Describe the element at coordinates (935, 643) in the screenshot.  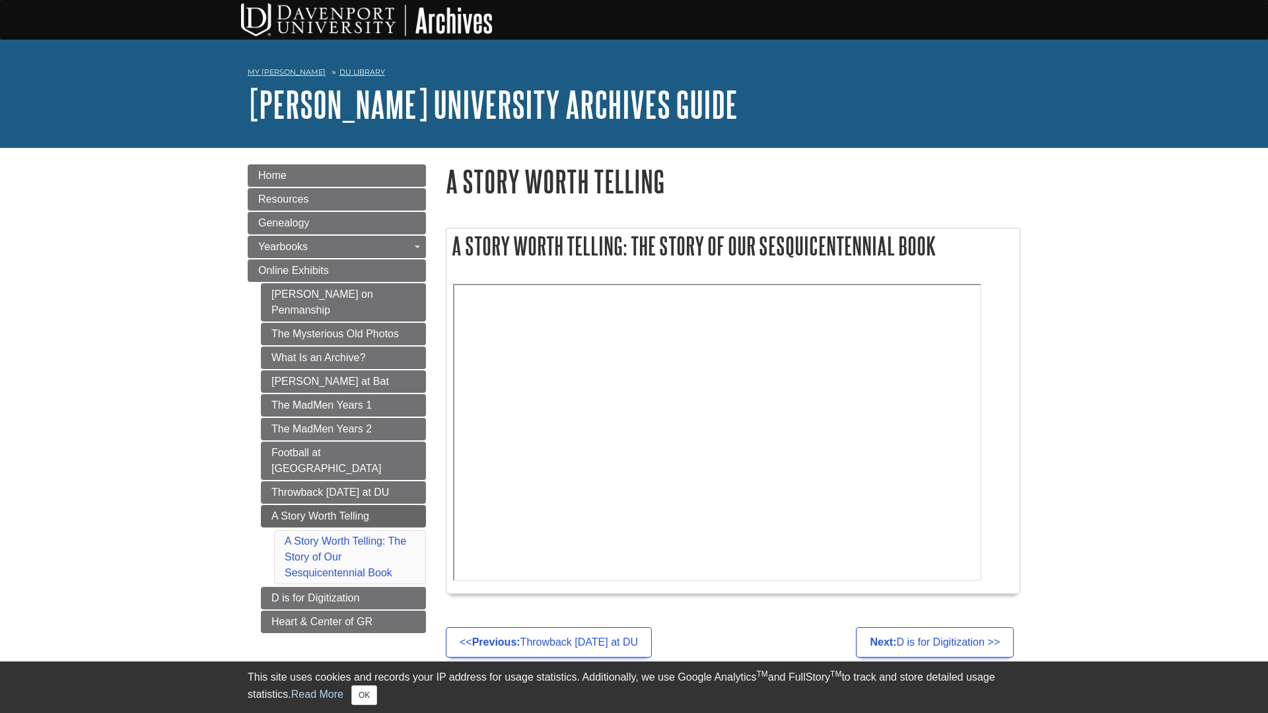
I see `a: Next:D is for Digitization >>` at that location.